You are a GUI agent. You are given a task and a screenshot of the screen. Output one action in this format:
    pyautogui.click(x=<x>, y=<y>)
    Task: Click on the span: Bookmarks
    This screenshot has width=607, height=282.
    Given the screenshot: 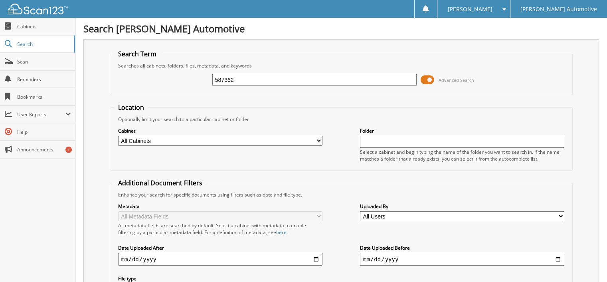 What is the action you would take?
    pyautogui.click(x=44, y=97)
    